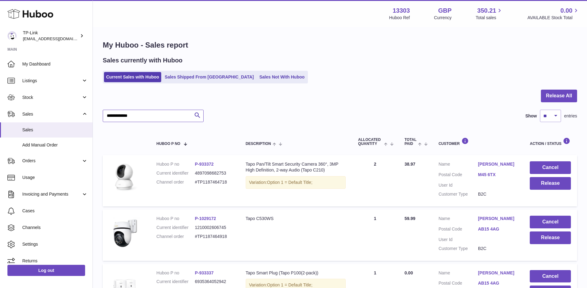 Image resolution: width=587 pixels, height=288 pixels. Describe the element at coordinates (550, 142) in the screenshot. I see `div: Action / Status` at that location.